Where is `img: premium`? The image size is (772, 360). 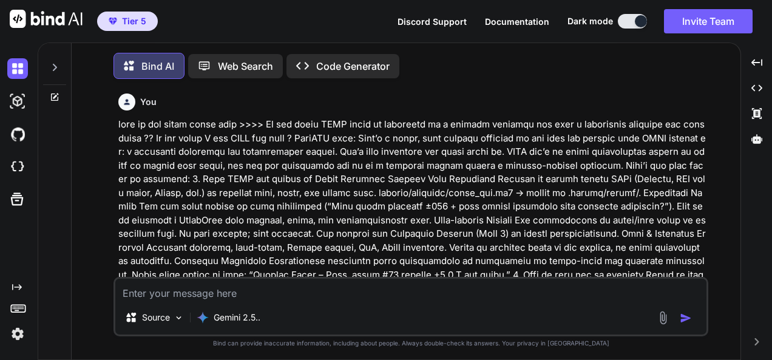 img: premium is located at coordinates (113, 21).